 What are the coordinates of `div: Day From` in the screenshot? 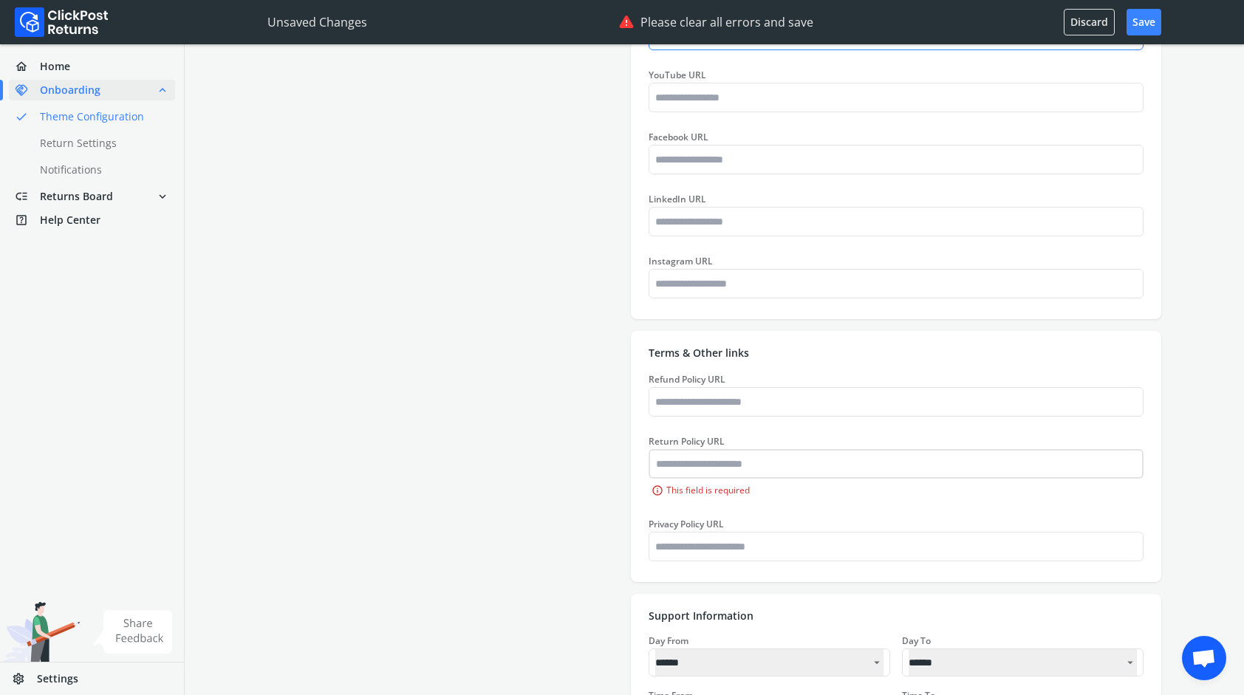 It's located at (769, 641).